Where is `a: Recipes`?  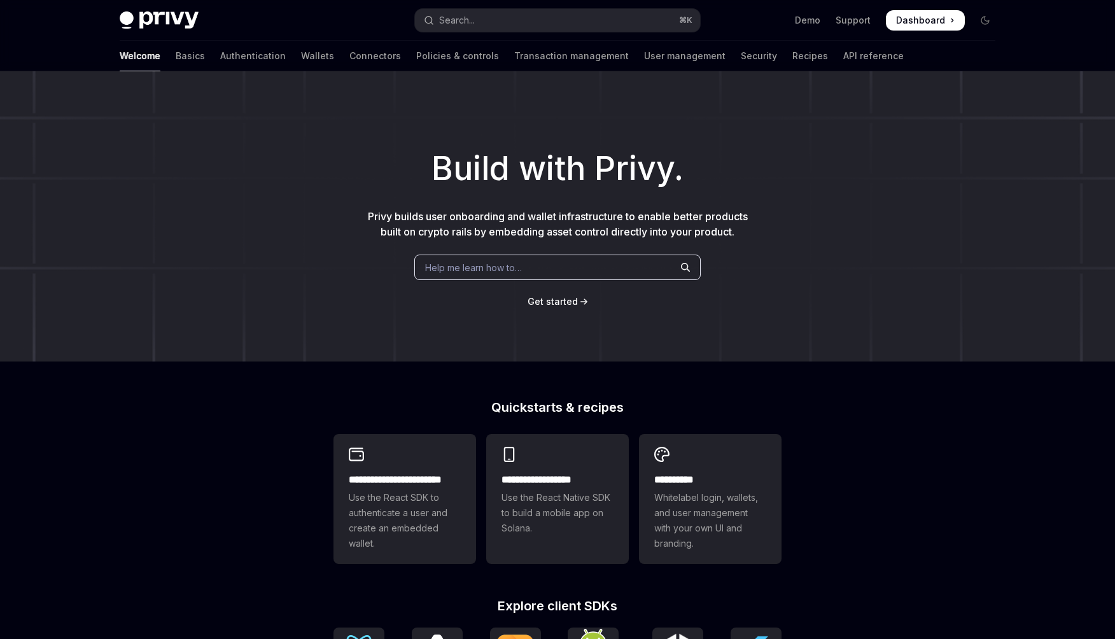
a: Recipes is located at coordinates (811, 56).